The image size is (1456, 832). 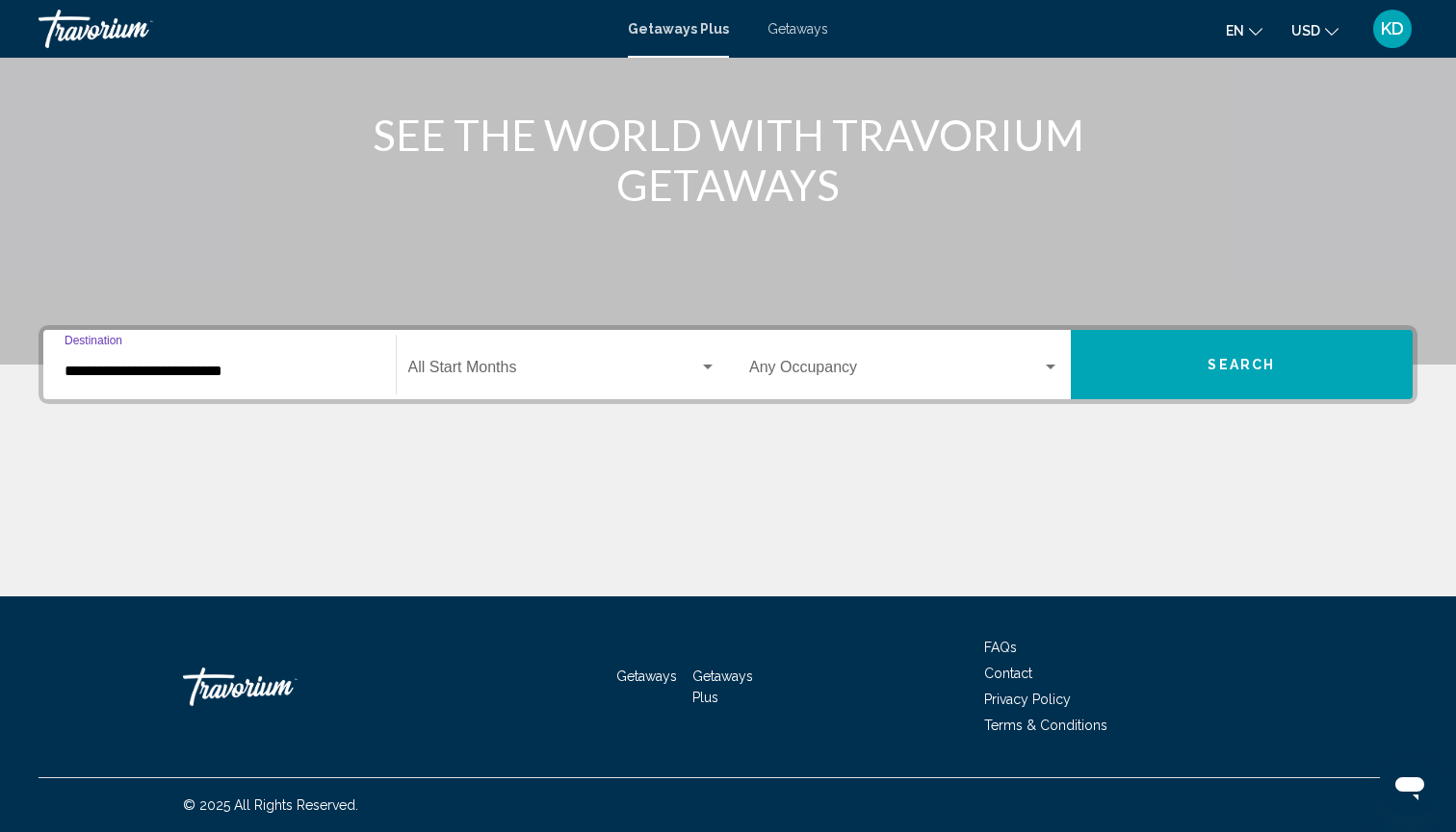 What do you see at coordinates (1008, 674) in the screenshot?
I see `span: Contact` at bounding box center [1008, 674].